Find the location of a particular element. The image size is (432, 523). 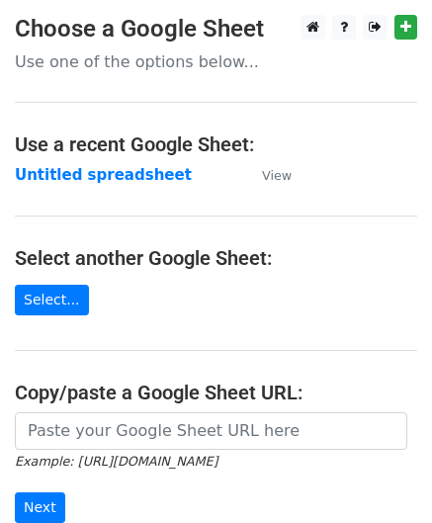

a: Untitled spreadsheet is located at coordinates (103, 175).